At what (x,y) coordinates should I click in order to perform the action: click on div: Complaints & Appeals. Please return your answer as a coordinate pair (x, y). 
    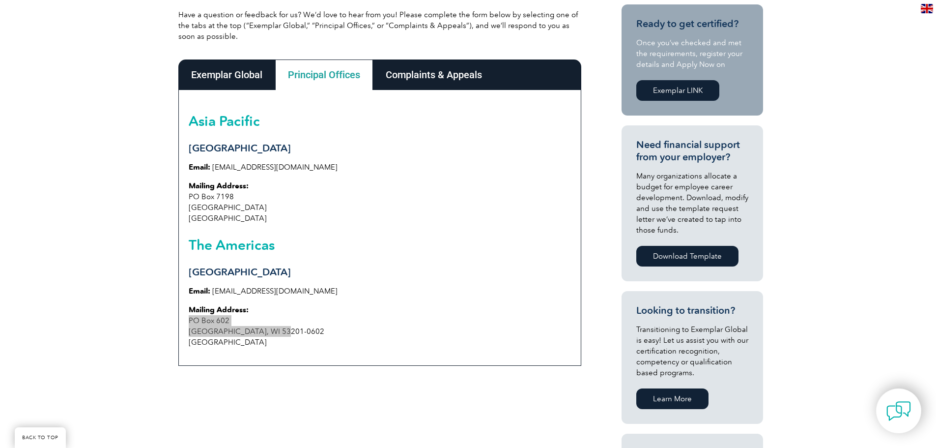
    Looking at the image, I should click on (434, 75).